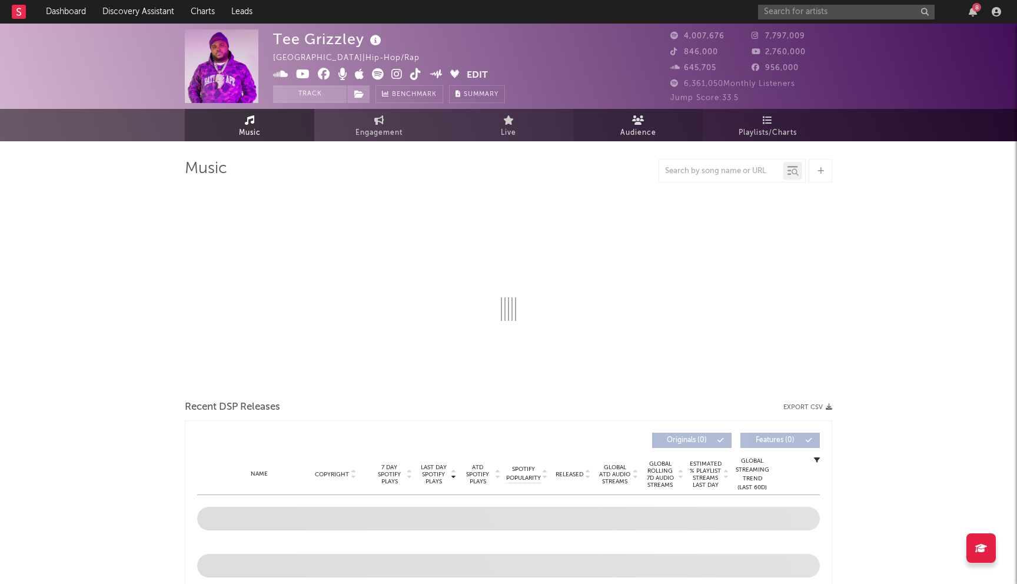  Describe the element at coordinates (775, 440) in the screenshot. I see `span: Features ( 0 )` at that location.